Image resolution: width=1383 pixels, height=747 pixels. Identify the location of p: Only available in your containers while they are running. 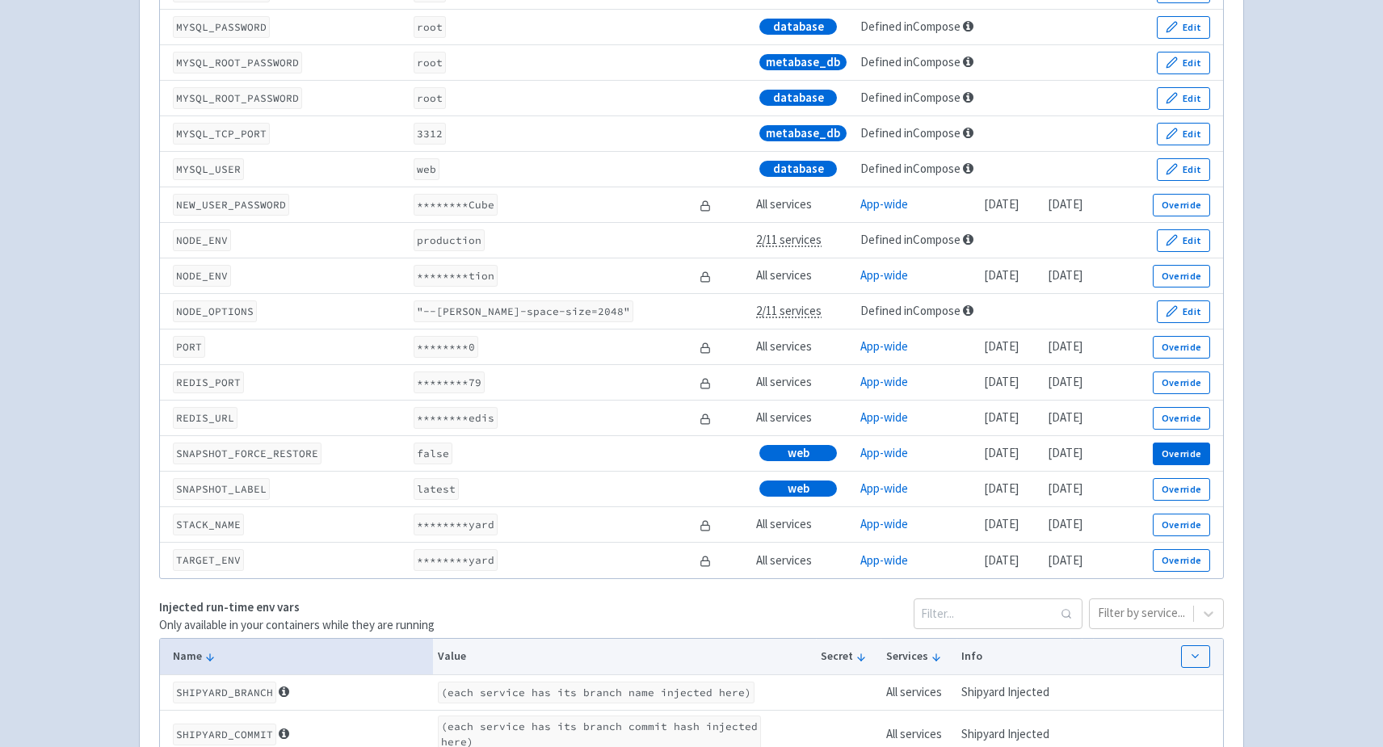
(296, 625).